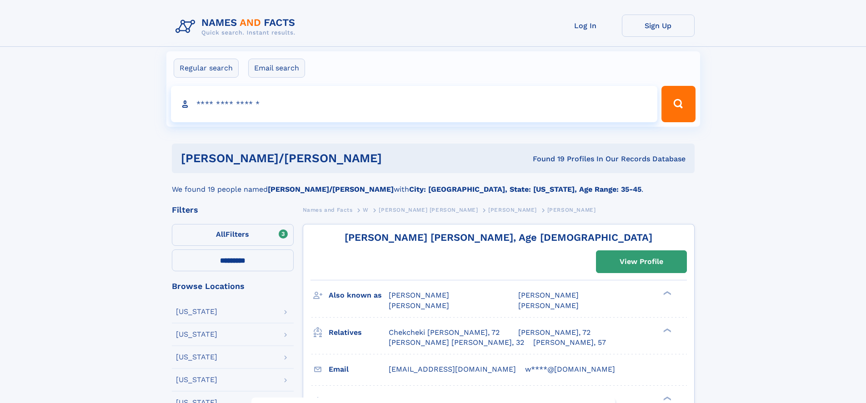 The height and width of the screenshot is (403, 866). I want to click on h3: Also known as, so click(359, 295).